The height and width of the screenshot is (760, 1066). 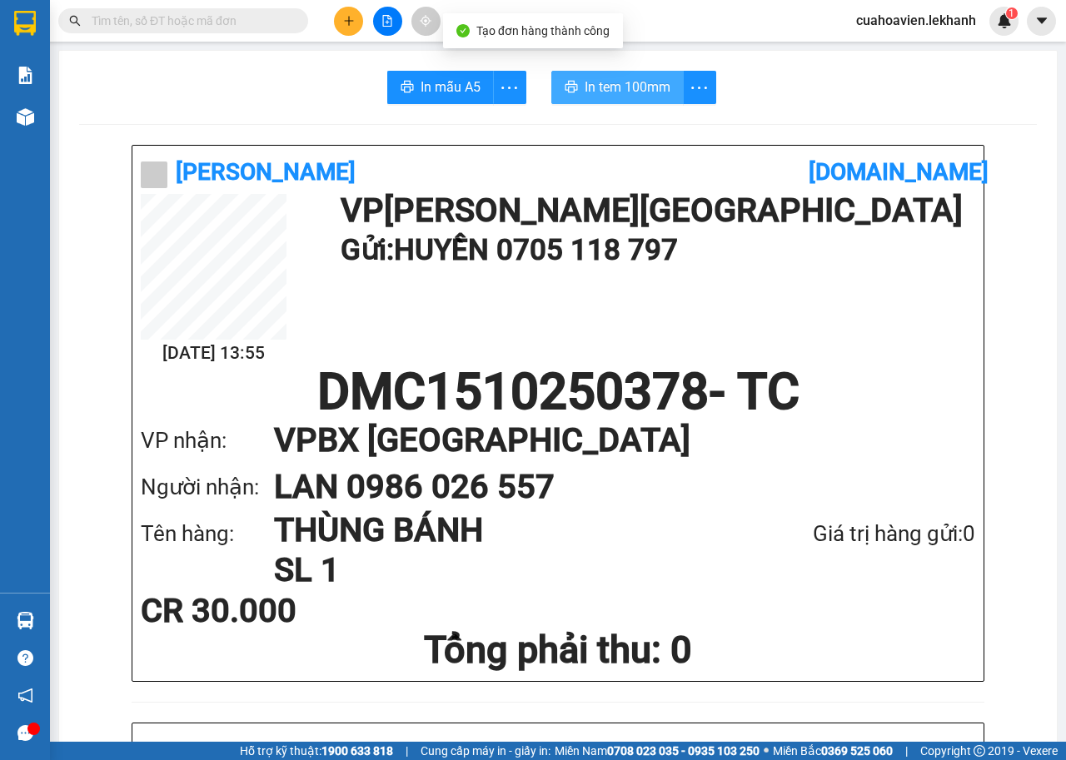 What do you see at coordinates (207, 487) in the screenshot?
I see `div: Người nhận:` at bounding box center [207, 487].